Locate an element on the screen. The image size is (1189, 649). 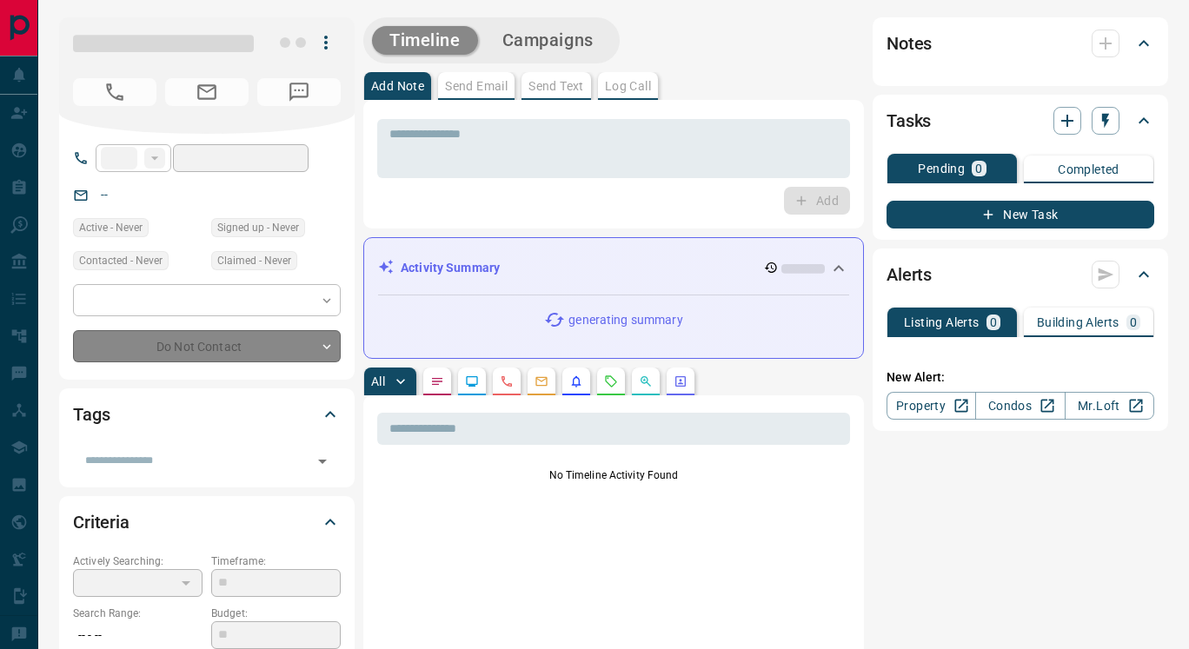
p: Budget: is located at coordinates (275, 614).